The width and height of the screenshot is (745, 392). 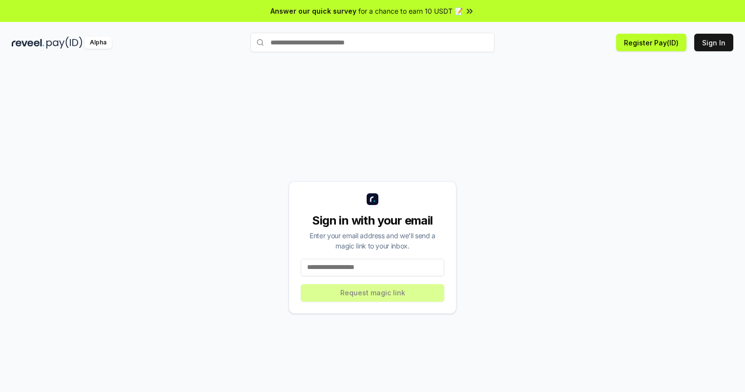 I want to click on button: Sign In, so click(x=714, y=42).